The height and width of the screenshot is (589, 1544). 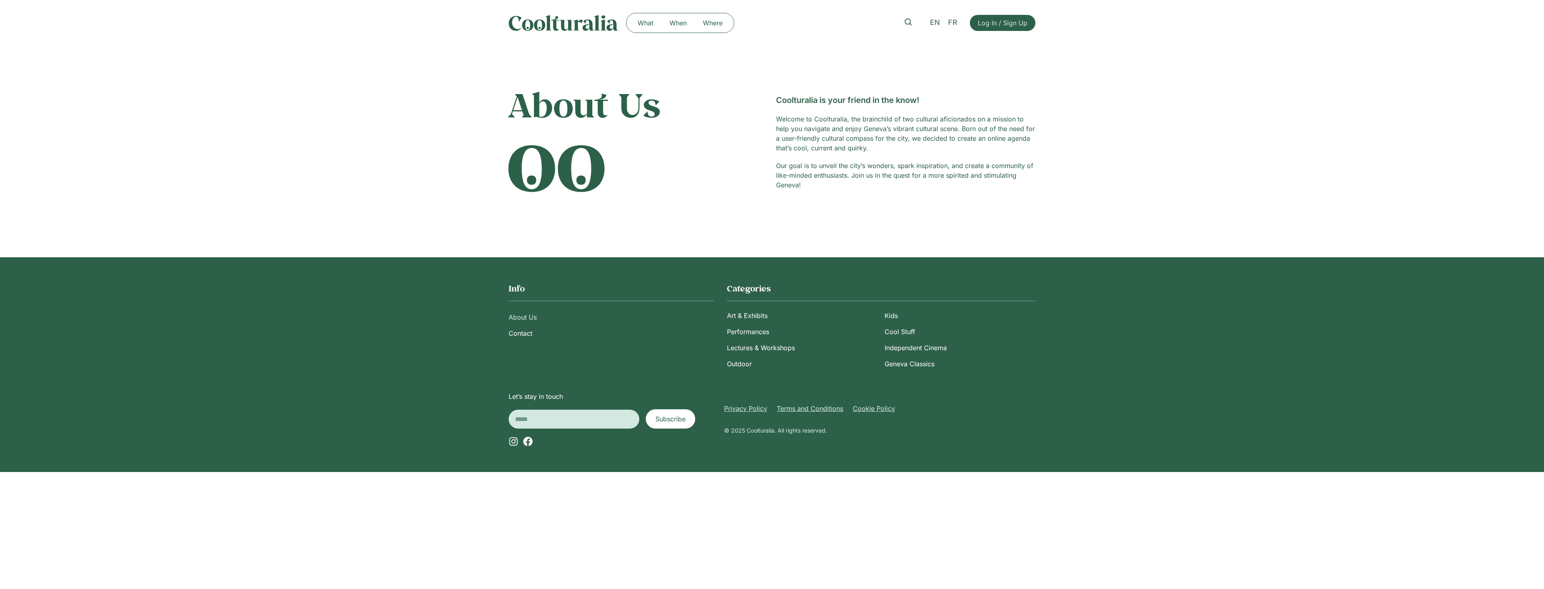 I want to click on p: Coolturalia is your friend in the know!, so click(x=905, y=100).